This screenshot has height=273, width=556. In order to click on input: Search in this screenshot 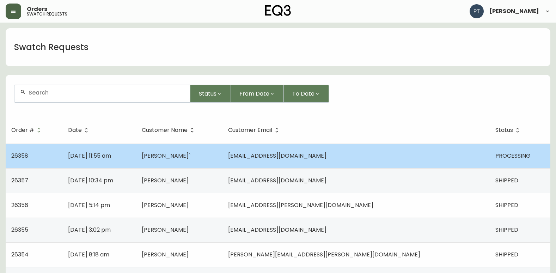, I will do `click(106, 92)`.